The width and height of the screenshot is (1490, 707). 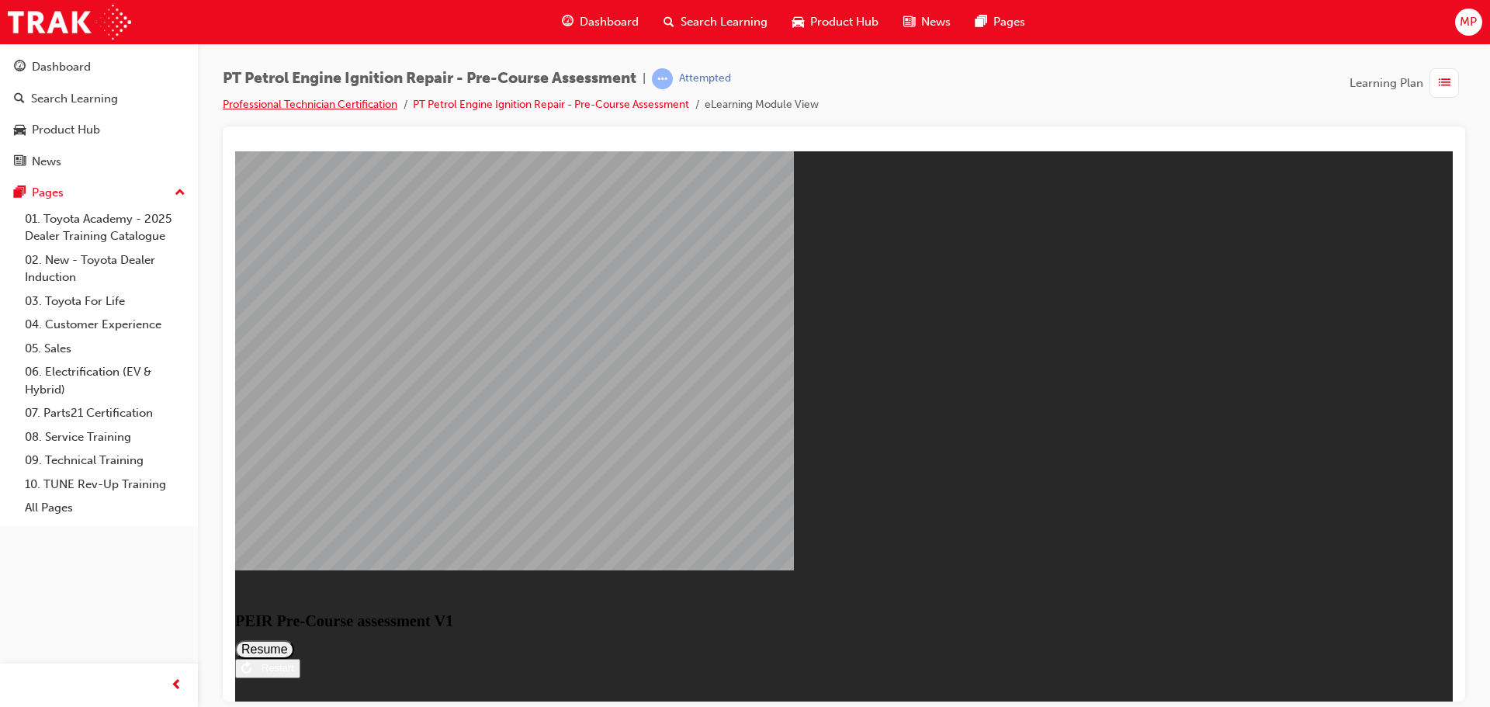 I want to click on a: guage-iconDashboard, so click(x=600, y=22).